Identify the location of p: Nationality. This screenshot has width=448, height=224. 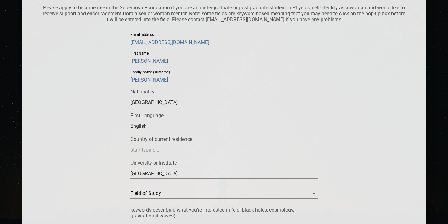
(224, 91).